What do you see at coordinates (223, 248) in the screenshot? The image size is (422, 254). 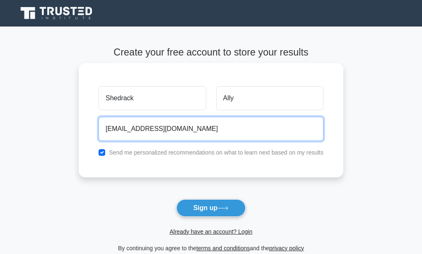 I see `a: terms and conditions` at bounding box center [223, 248].